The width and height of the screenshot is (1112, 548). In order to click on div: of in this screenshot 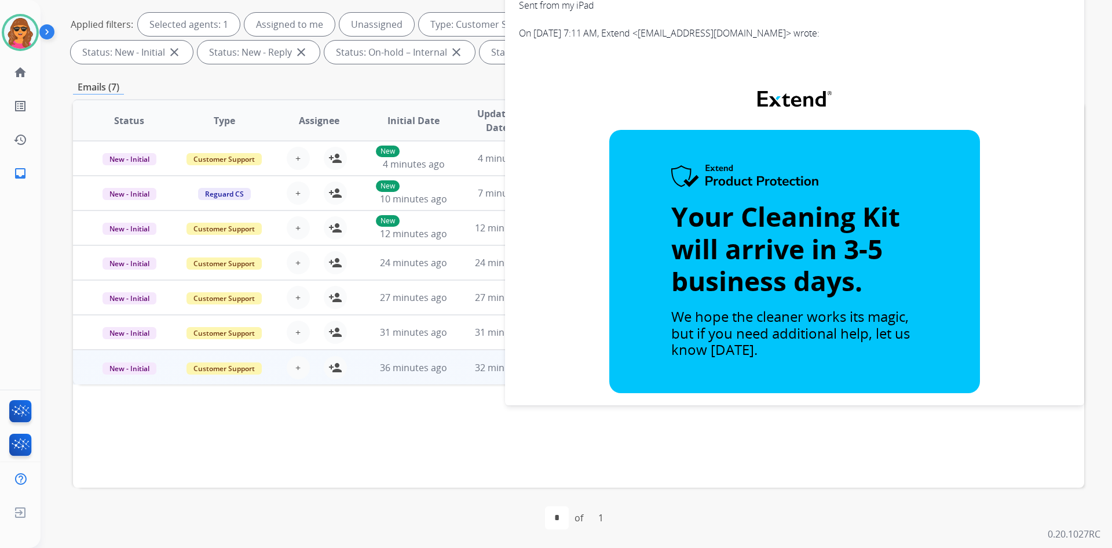, I will do `click(579, 517)`.